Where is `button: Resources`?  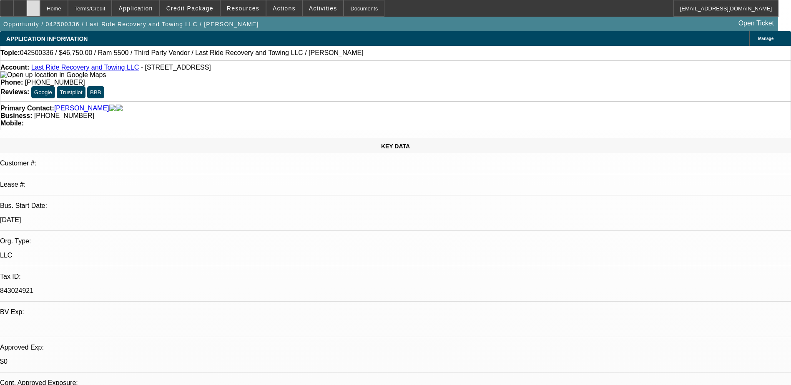
button: Resources is located at coordinates (243, 8).